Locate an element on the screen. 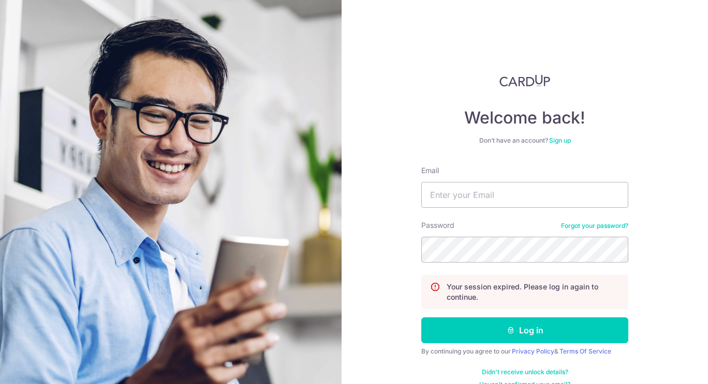  div: Don’t have an account? is located at coordinates (525, 141).